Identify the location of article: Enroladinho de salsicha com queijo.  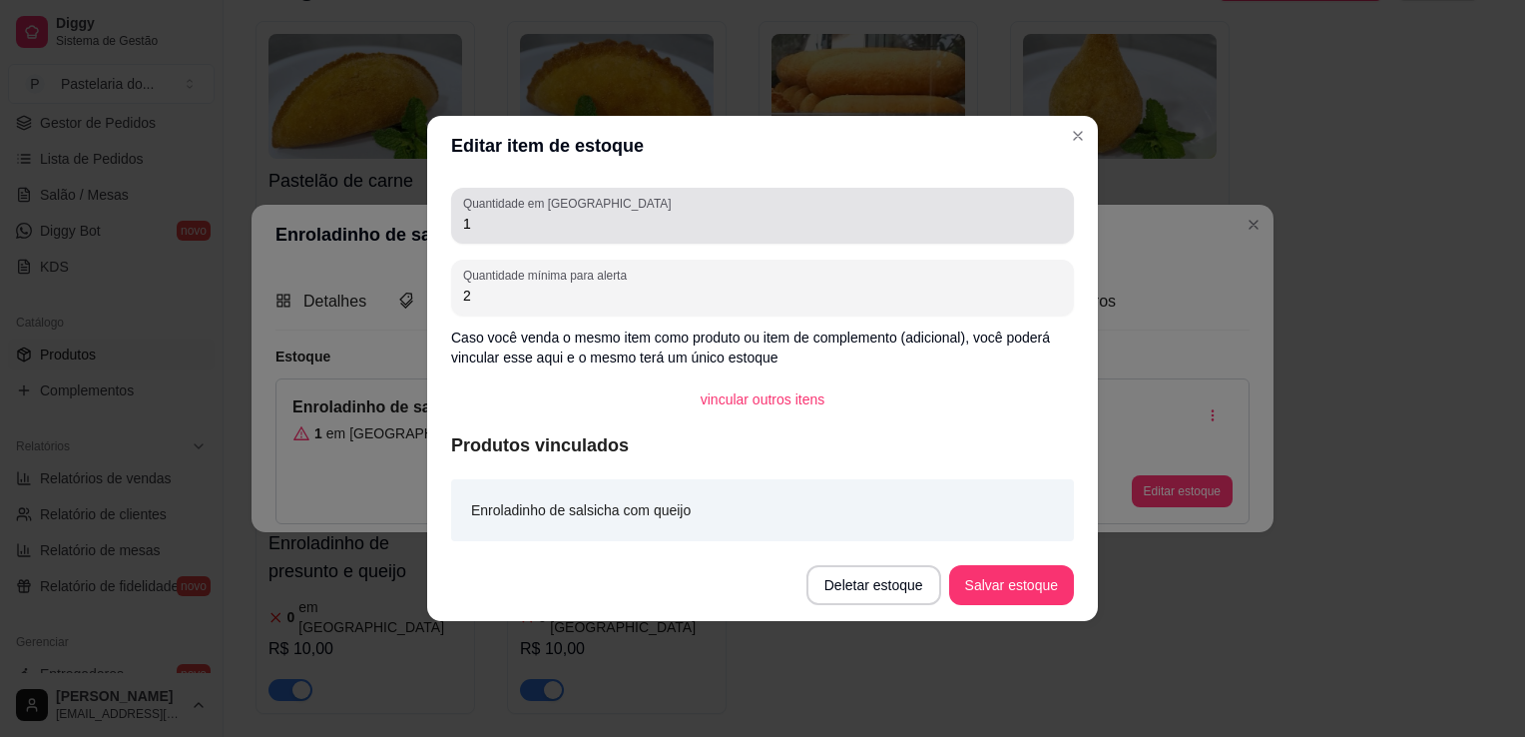
(581, 510).